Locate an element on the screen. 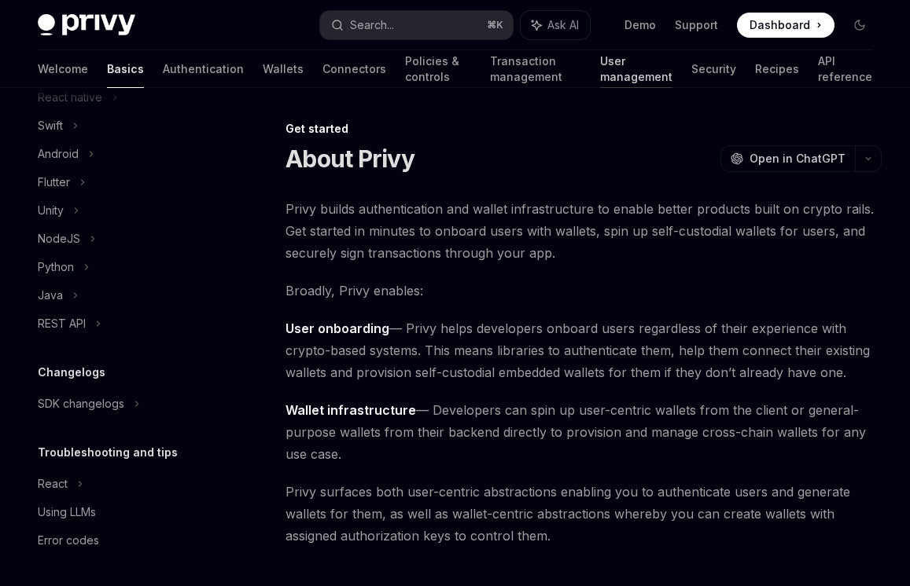  div: Error codes is located at coordinates (68, 541).